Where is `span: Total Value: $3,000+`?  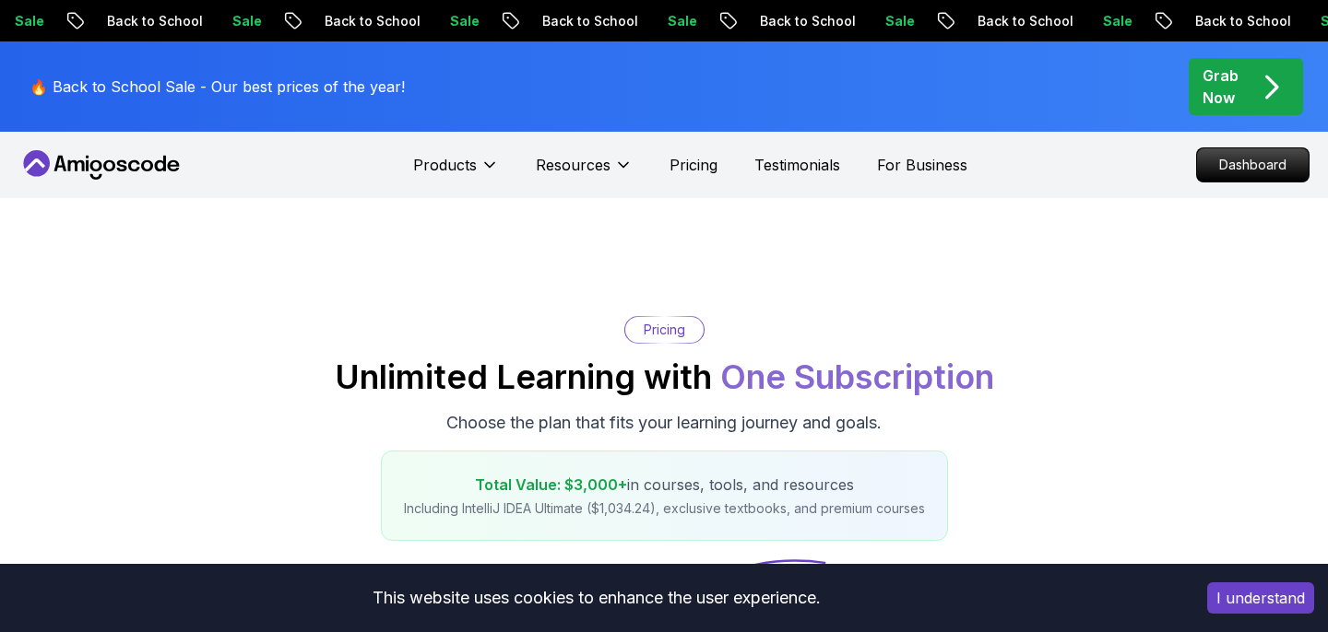 span: Total Value: $3,000+ is located at coordinates (550, 485).